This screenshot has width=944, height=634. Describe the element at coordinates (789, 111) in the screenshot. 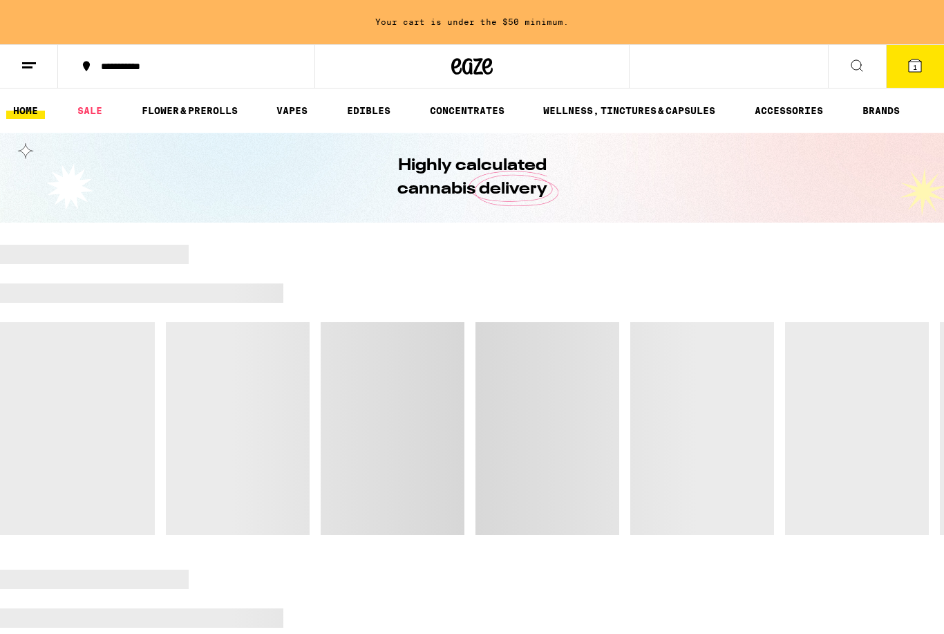

I see `a: ACCESSORIES` at that location.